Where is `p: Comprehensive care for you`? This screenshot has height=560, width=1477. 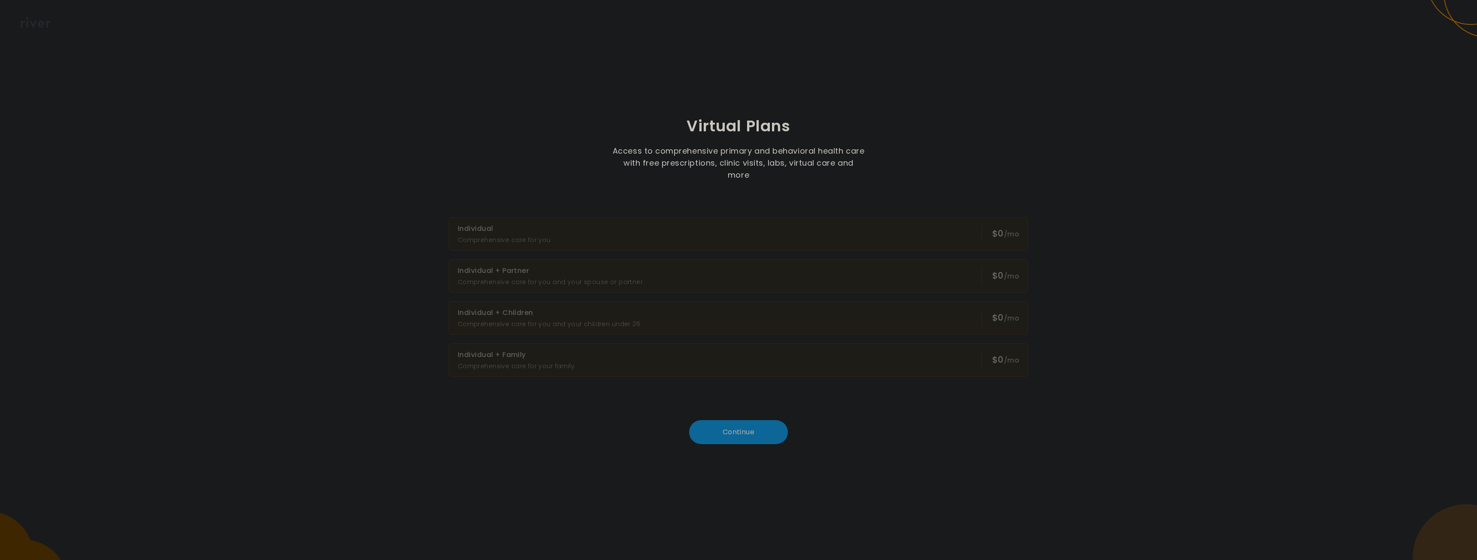
p: Comprehensive care for you is located at coordinates (504, 240).